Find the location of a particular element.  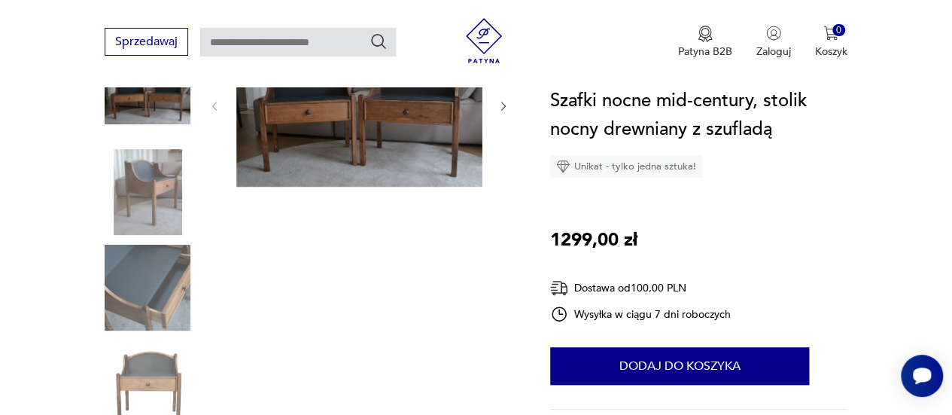

a: Sprzedawaj is located at coordinates (146, 43).